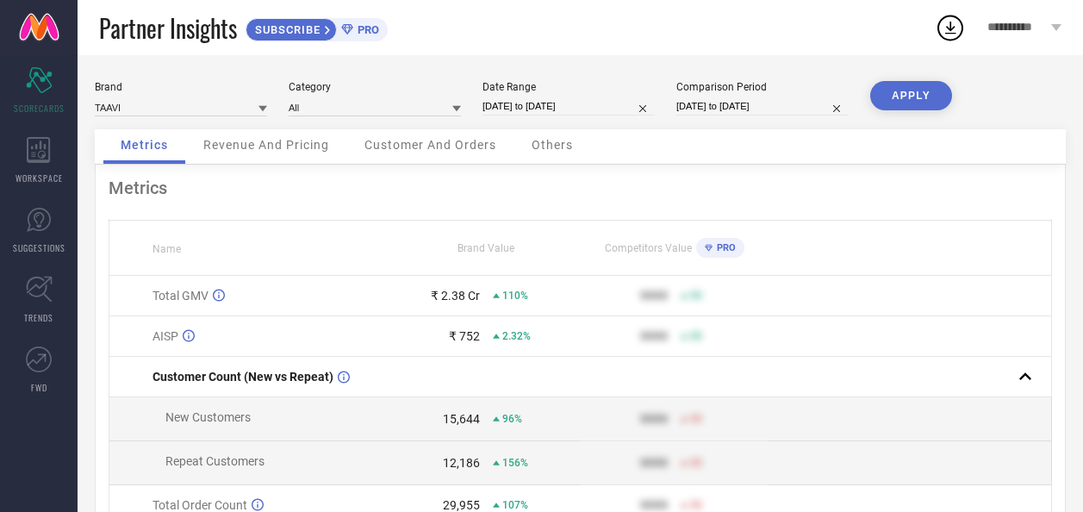 The width and height of the screenshot is (1083, 512). I want to click on div: Comparison Period, so click(763, 87).